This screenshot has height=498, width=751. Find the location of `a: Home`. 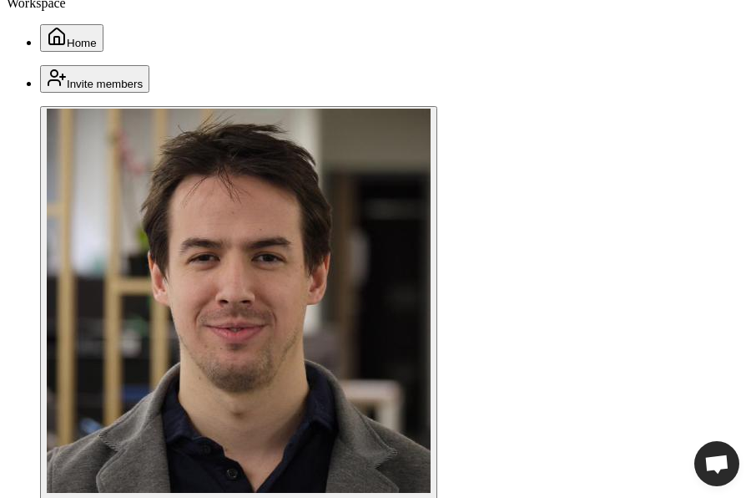

a: Home is located at coordinates (72, 42).